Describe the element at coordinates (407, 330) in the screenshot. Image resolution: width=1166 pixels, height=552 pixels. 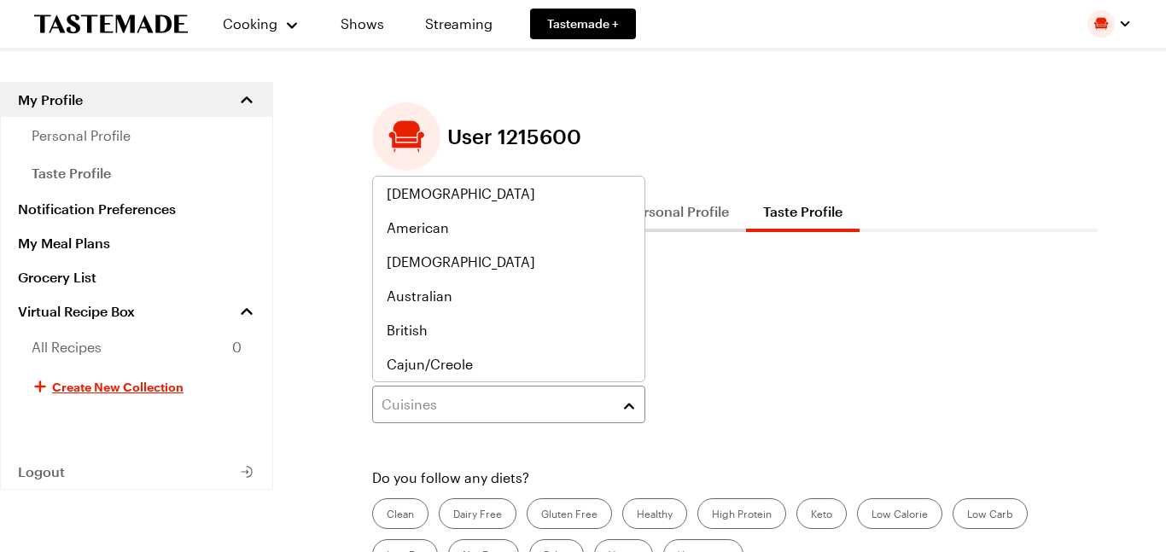
I see `span: British` at that location.